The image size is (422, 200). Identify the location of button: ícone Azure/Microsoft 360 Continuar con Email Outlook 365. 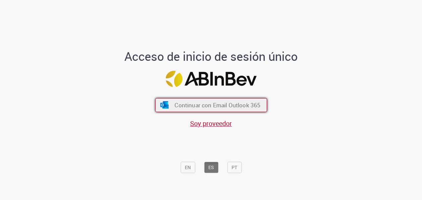
(211, 105).